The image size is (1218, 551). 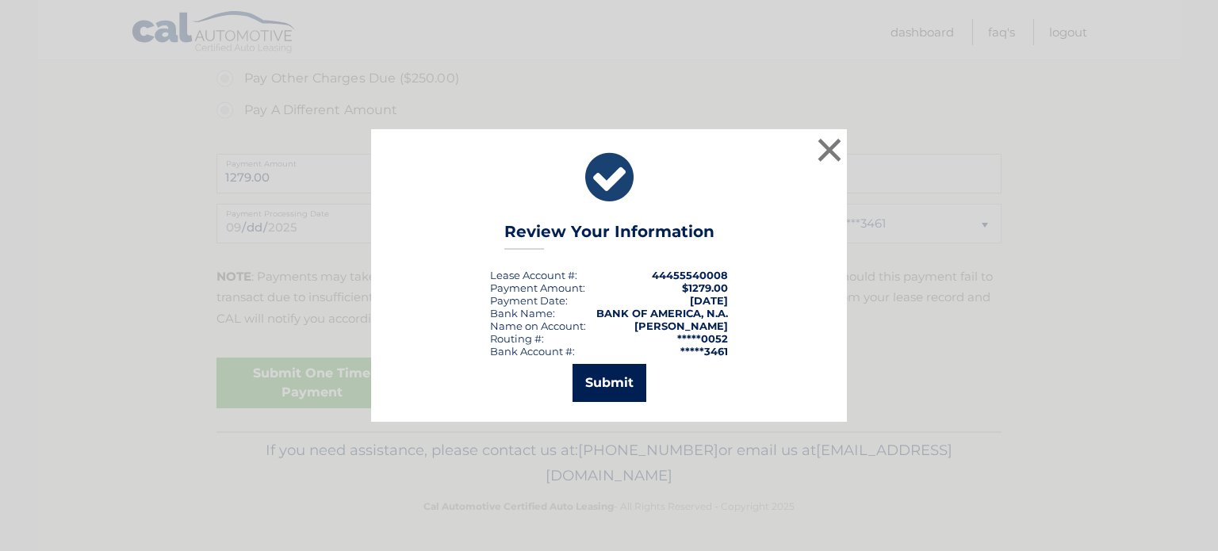 What do you see at coordinates (609, 236) in the screenshot?
I see `h3: Review Your Information` at bounding box center [609, 236].